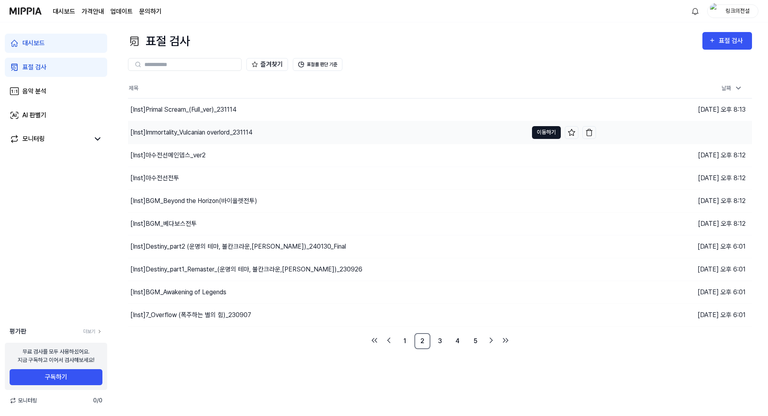  Describe the element at coordinates (56, 377) in the screenshot. I see `button: 구독하기` at that location.